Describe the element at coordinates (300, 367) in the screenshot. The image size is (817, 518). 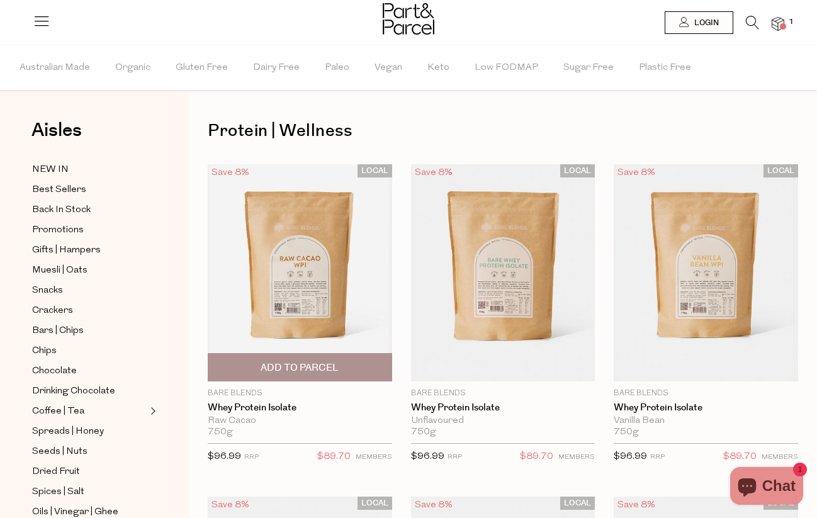
I see `button: Add To Parcel` at that location.